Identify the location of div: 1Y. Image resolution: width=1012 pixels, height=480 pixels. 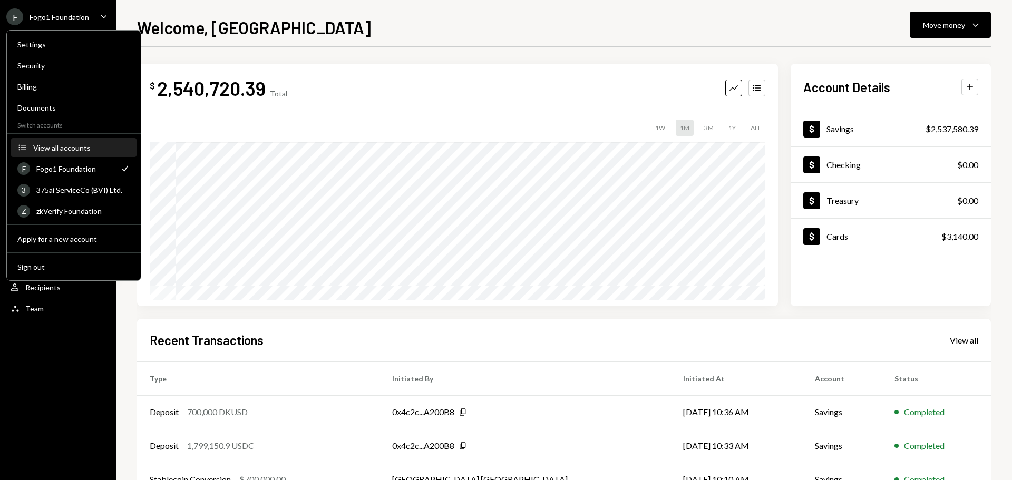
(732, 128).